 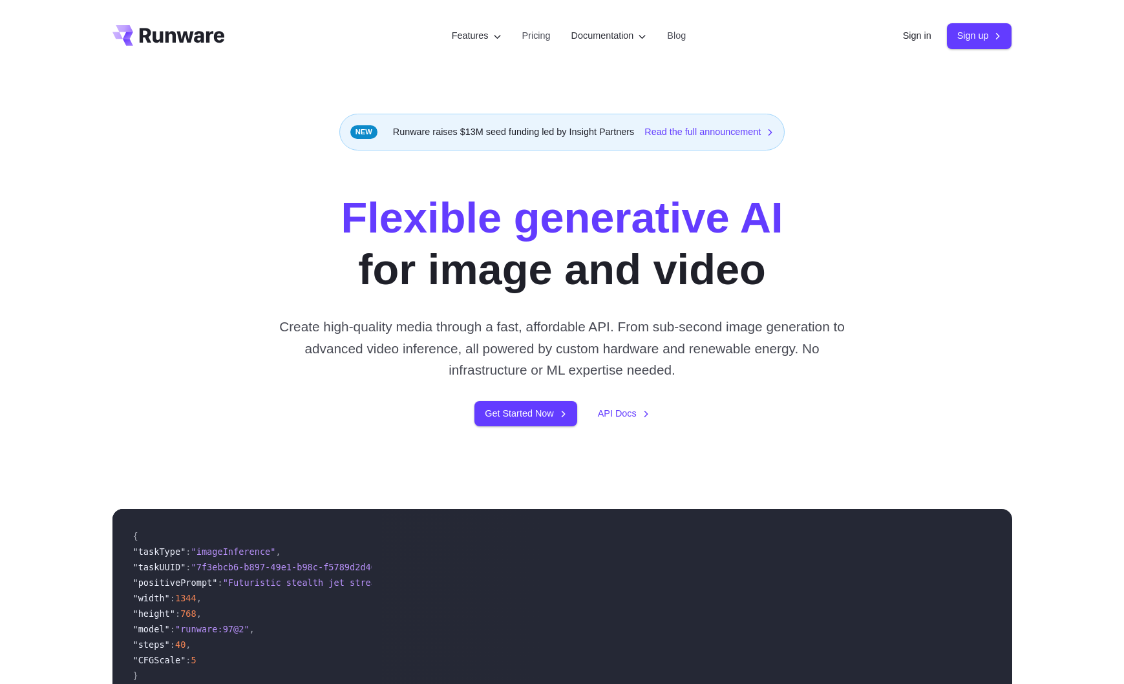 I want to click on span: 1344, so click(x=185, y=599).